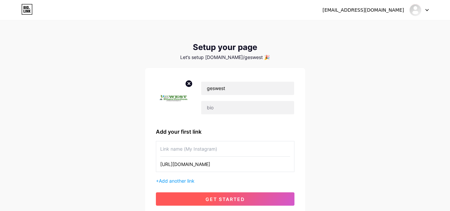  Describe the element at coordinates (415, 10) in the screenshot. I see `img: geswest` at that location.